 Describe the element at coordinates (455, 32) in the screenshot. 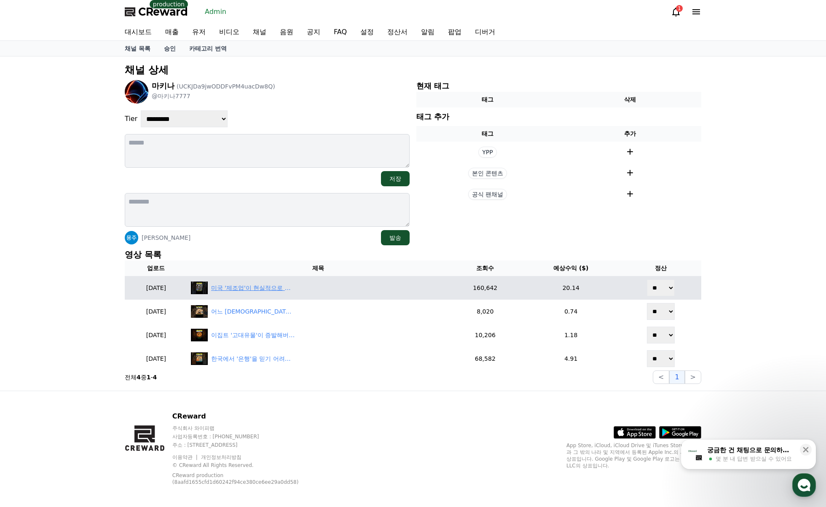

I see `a: 팝업` at that location.